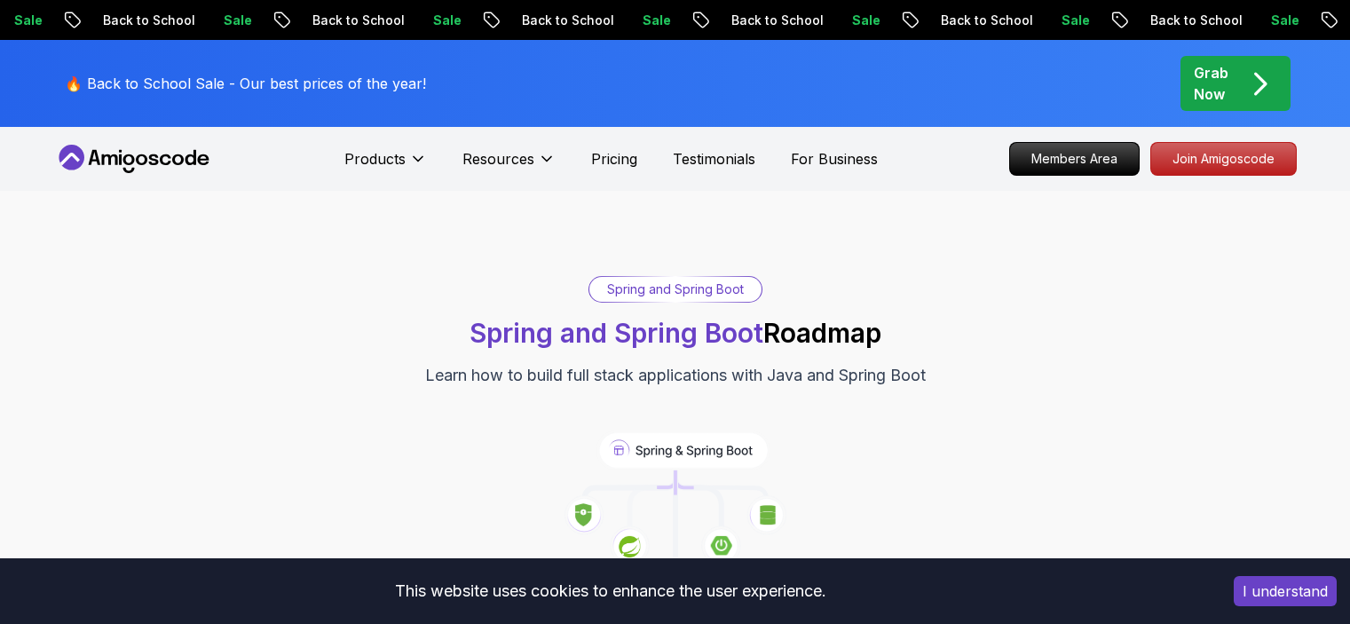  Describe the element at coordinates (1223, 159) in the screenshot. I see `p: Join Amigoscode` at that location.